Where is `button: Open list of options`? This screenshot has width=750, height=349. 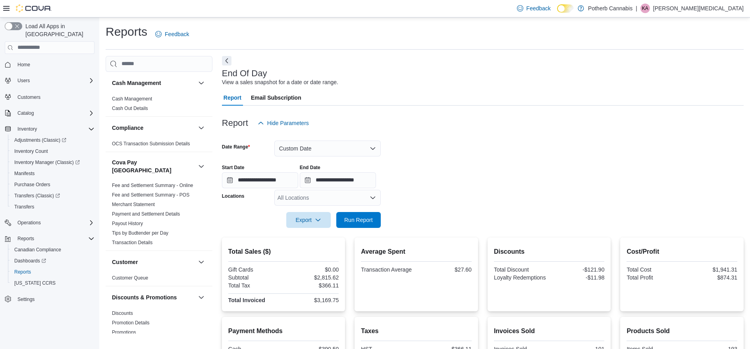
button: Open list of options is located at coordinates (373, 198).